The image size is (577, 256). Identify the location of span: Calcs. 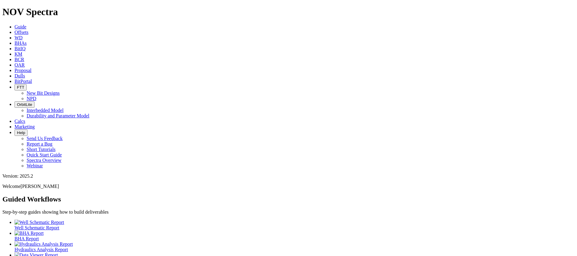
(20, 121).